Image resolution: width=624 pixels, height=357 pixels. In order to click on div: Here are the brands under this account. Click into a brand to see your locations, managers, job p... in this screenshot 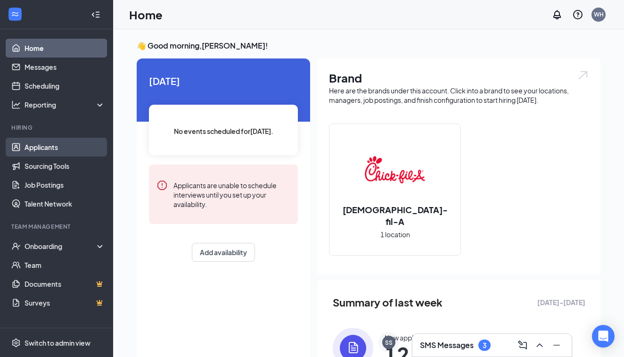, I will do `click(459, 95)`.